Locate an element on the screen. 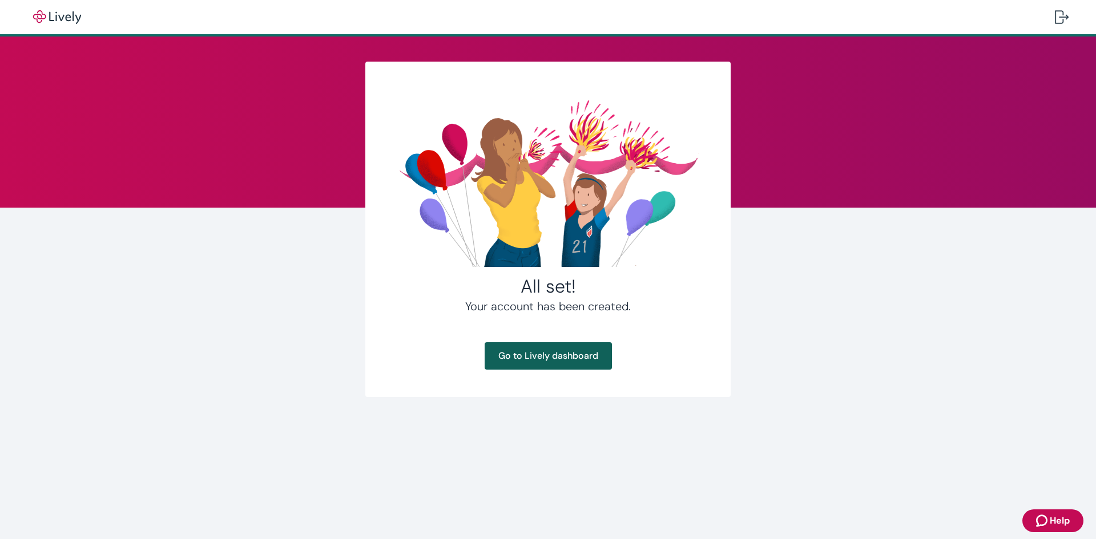 The width and height of the screenshot is (1096, 539). span: Help is located at coordinates (1059, 521).